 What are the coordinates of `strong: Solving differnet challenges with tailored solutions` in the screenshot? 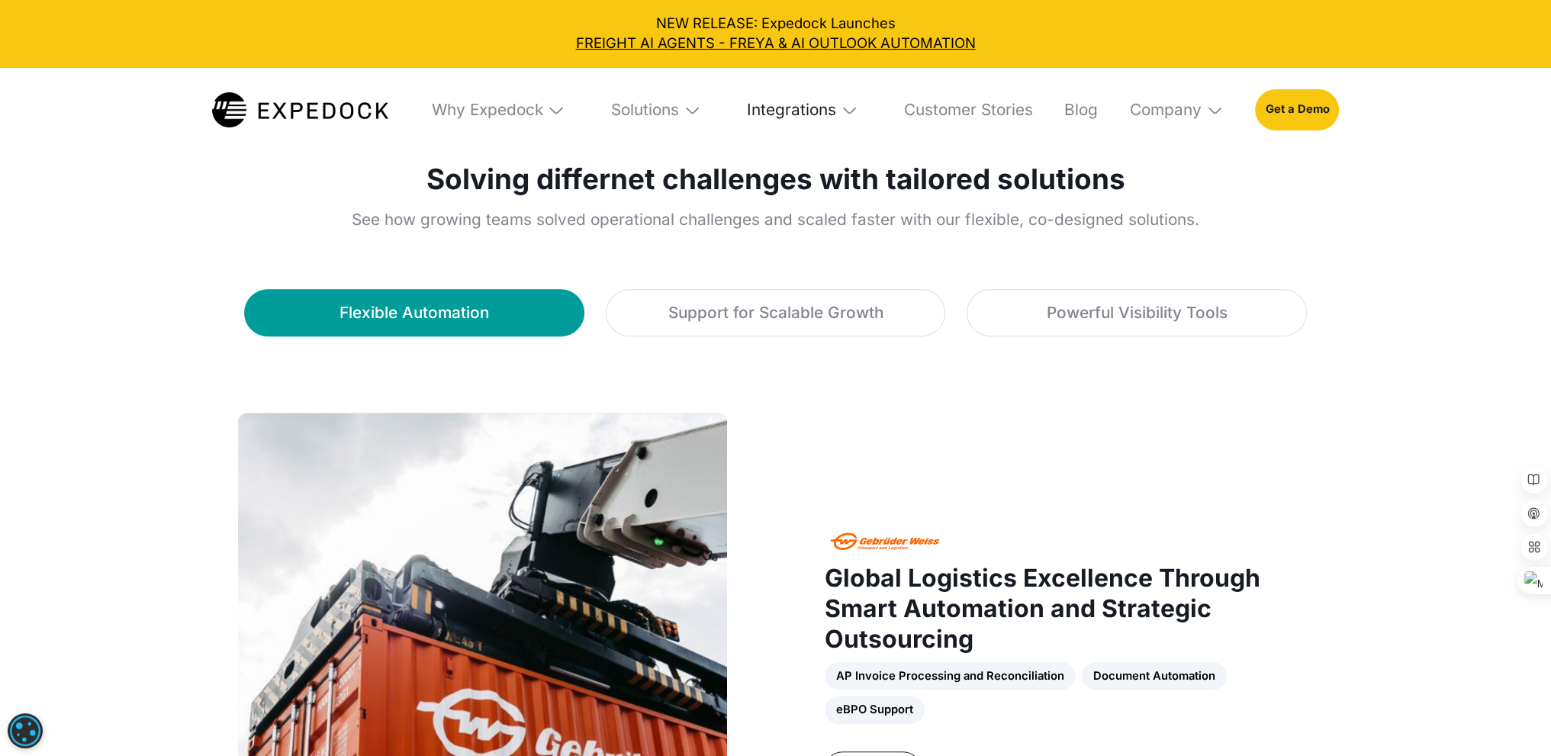 It's located at (776, 179).